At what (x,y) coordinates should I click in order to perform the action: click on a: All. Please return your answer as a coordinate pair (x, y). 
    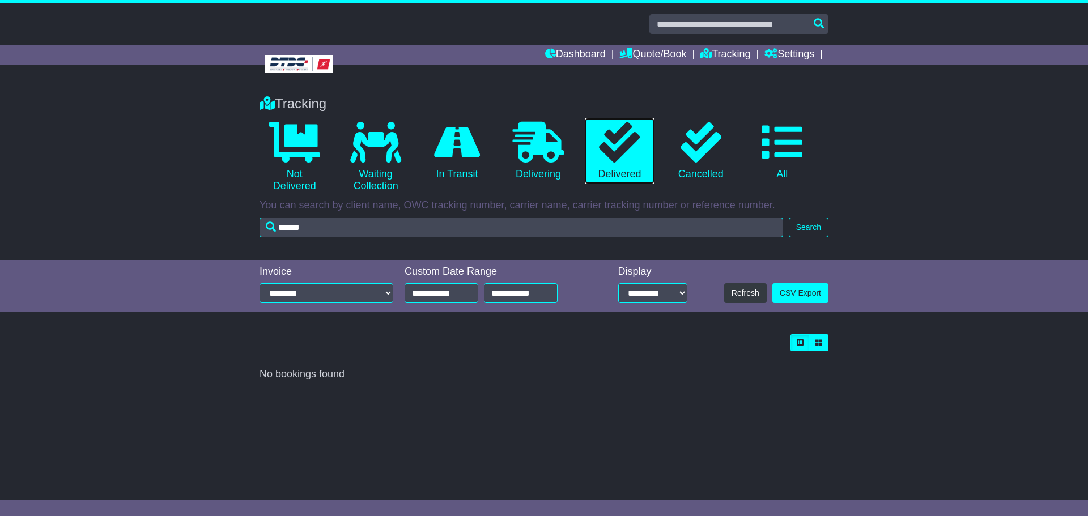
    Looking at the image, I should click on (782, 151).